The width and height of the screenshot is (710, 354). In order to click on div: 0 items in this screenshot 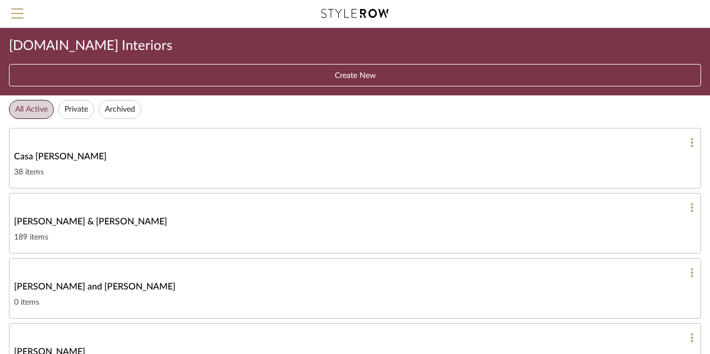, I will do `click(355, 302)`.